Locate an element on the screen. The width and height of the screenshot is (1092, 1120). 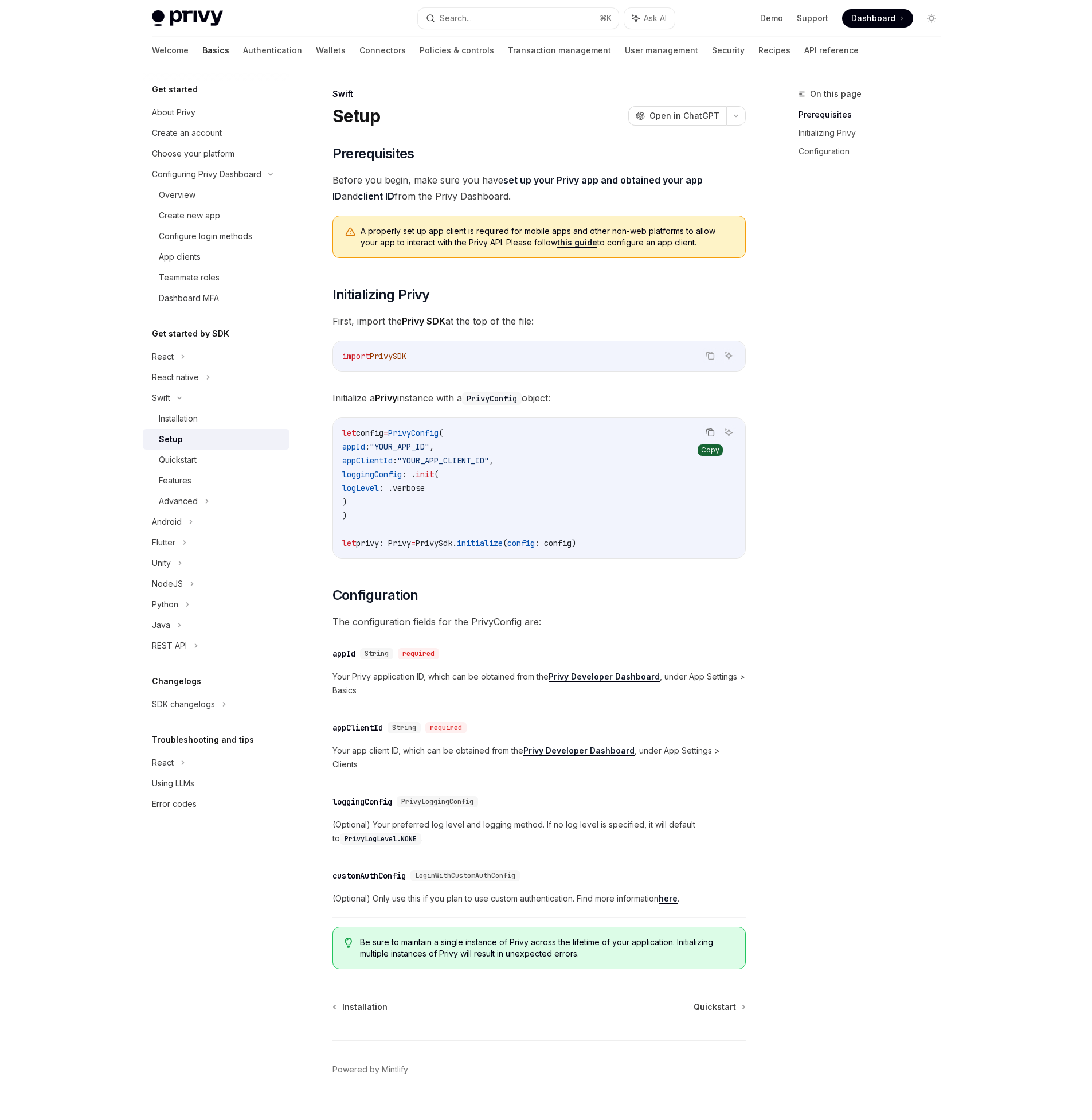
div: Python is located at coordinates (165, 604).